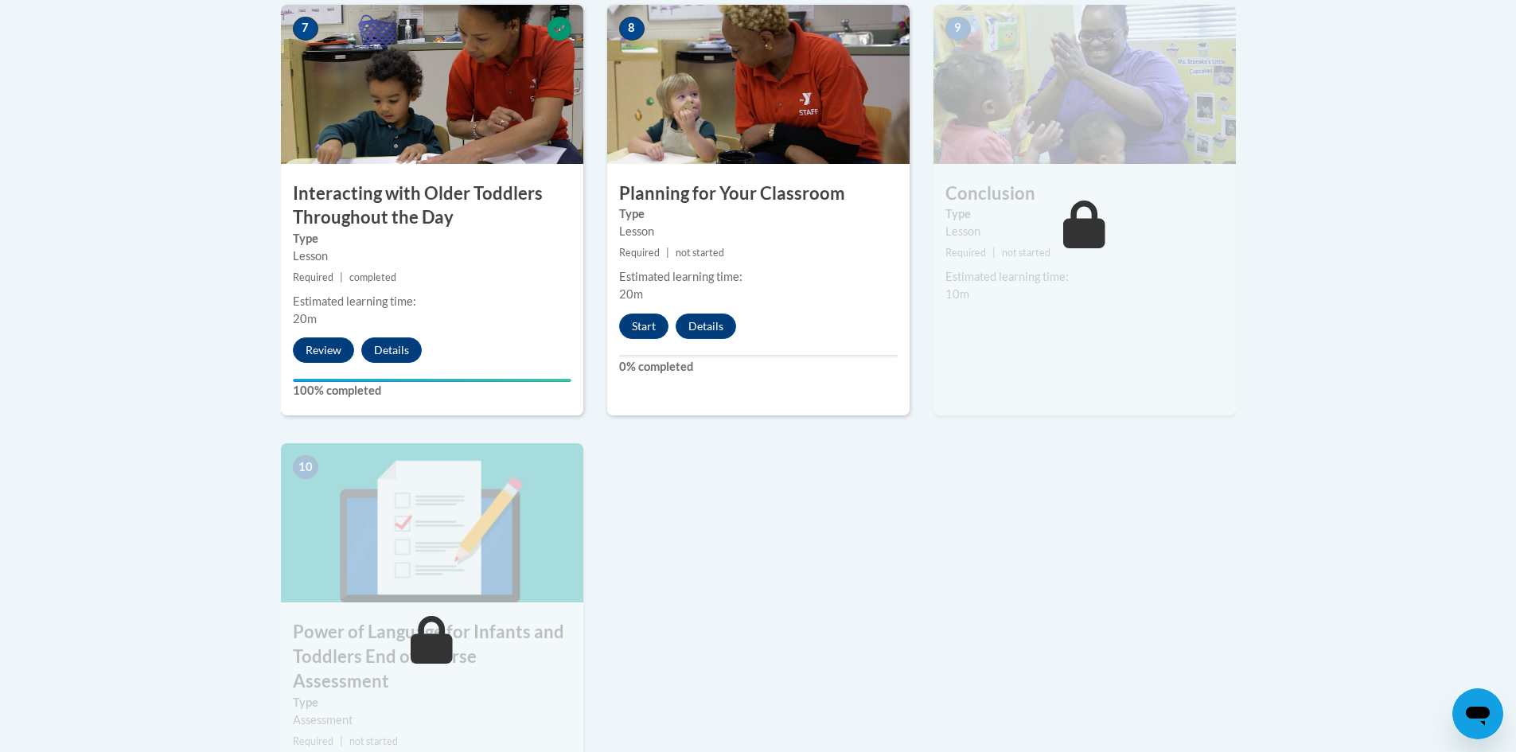 The width and height of the screenshot is (1516, 752). What do you see at coordinates (958, 29) in the screenshot?
I see `span: 9` at bounding box center [958, 29].